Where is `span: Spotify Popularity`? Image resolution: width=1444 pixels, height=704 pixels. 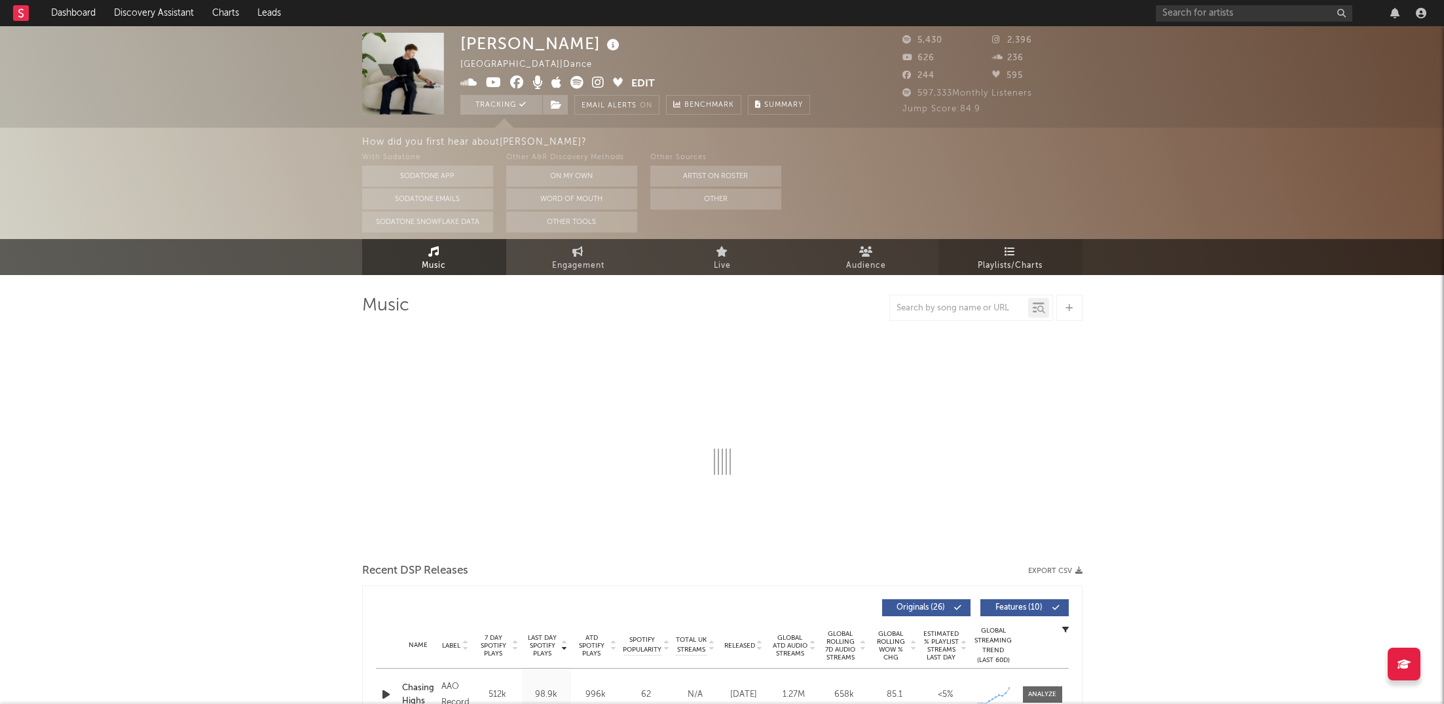
span: Spotify Popularity is located at coordinates (642, 645).